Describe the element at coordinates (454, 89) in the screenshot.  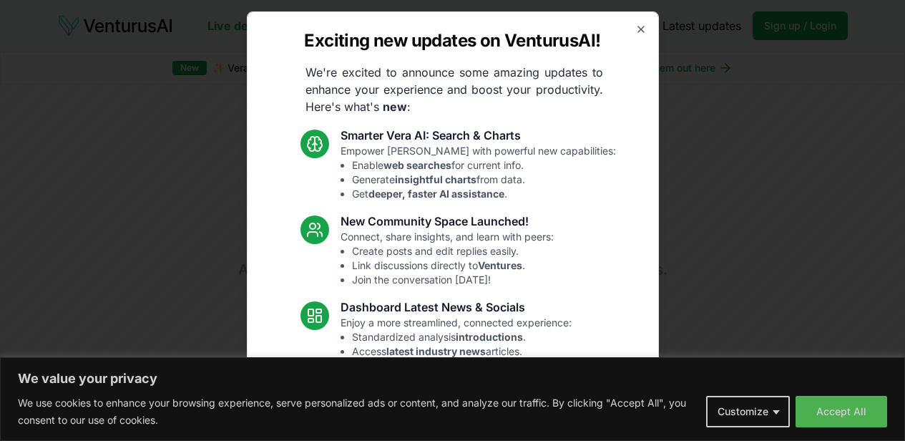
I see `p: We're excited to announce some amazing updates to enhance your experience and boost your producti...` at that location.